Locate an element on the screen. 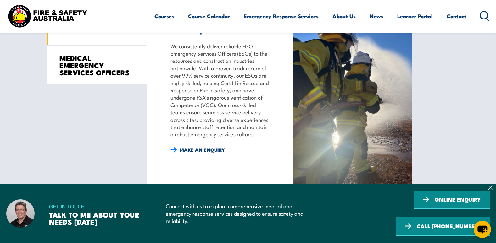 The height and width of the screenshot is (243, 496). img: Dave – Fire and Safety Australia is located at coordinates (20, 214).